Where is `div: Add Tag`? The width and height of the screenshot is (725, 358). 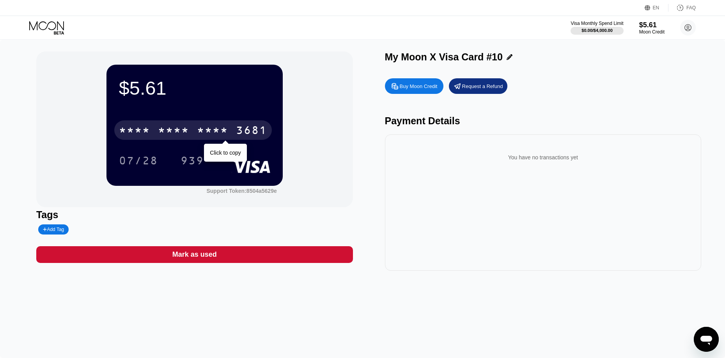 div: Add Tag is located at coordinates (53, 230).